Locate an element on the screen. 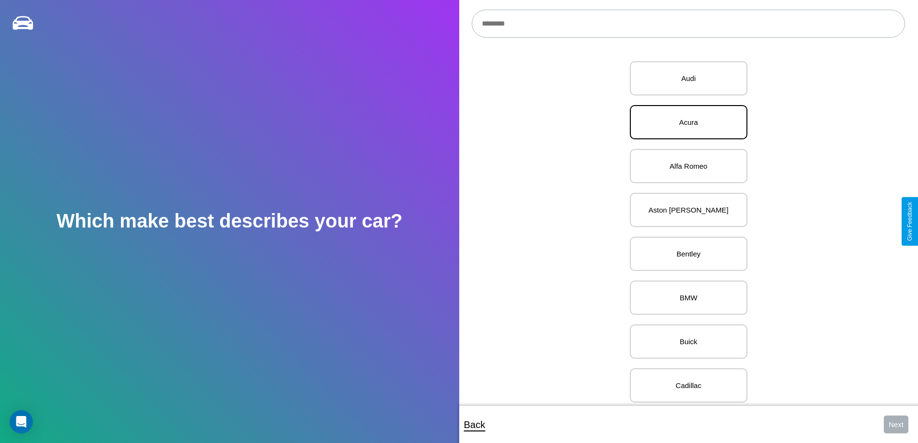 The width and height of the screenshot is (918, 443). h2: Which make best describes your car? is located at coordinates (229, 221).